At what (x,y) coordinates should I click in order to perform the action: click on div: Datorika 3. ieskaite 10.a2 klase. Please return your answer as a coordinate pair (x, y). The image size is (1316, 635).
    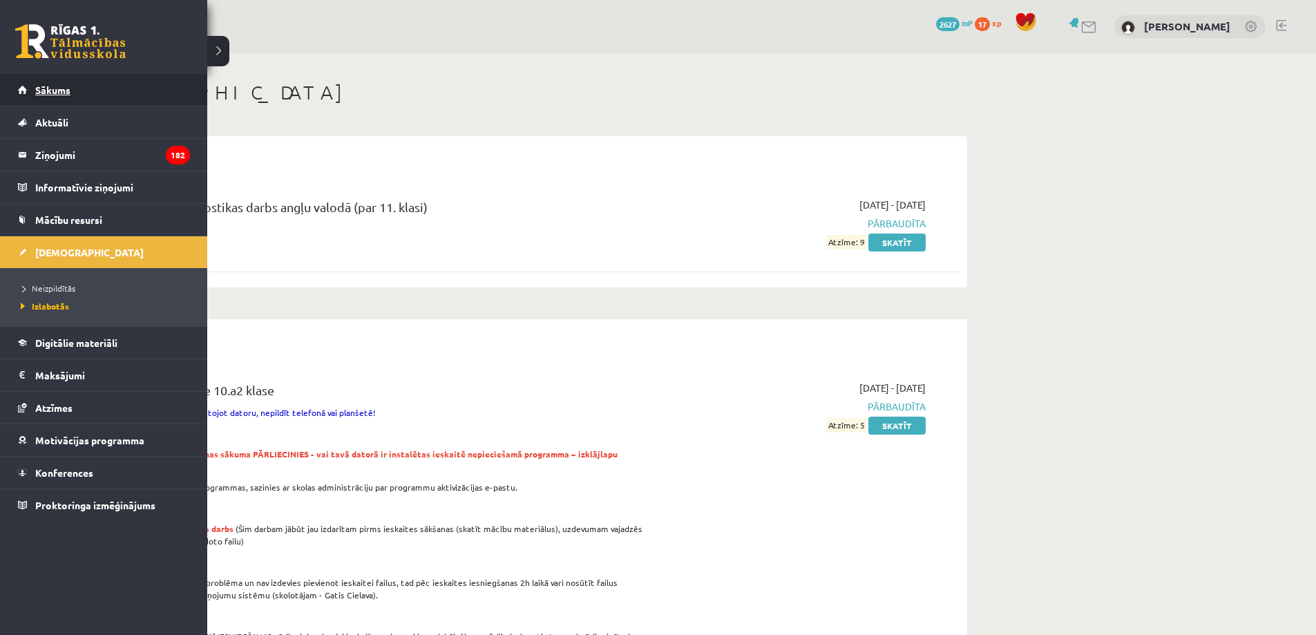
    Looking at the image, I should click on (374, 393).